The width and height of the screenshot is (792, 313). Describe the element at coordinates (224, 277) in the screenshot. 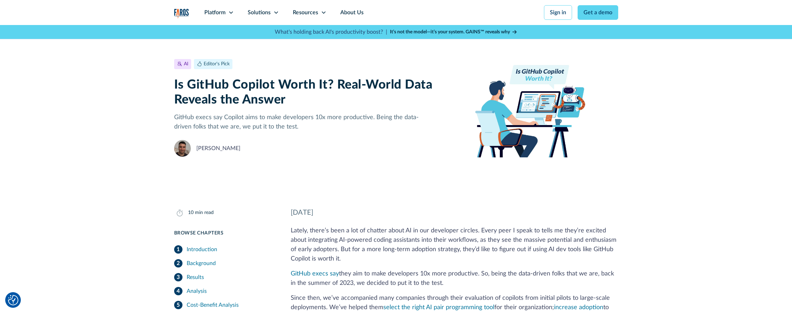

I see `a: Results` at that location.